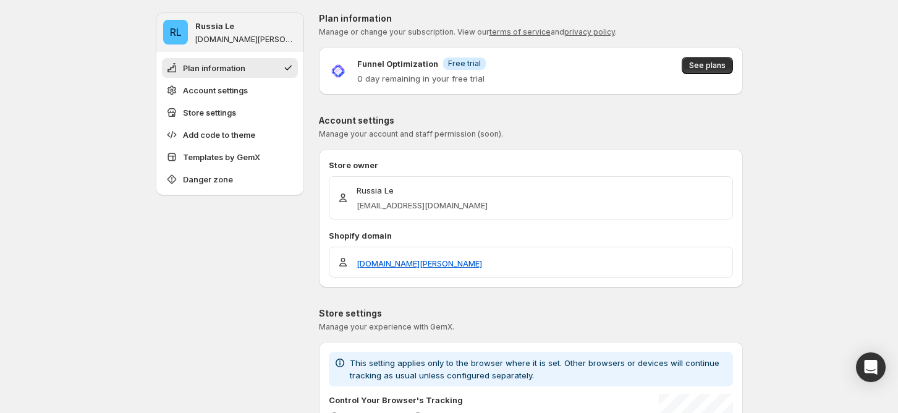  Describe the element at coordinates (396, 400) in the screenshot. I see `p: Control Your Browser's Tracking` at that location.